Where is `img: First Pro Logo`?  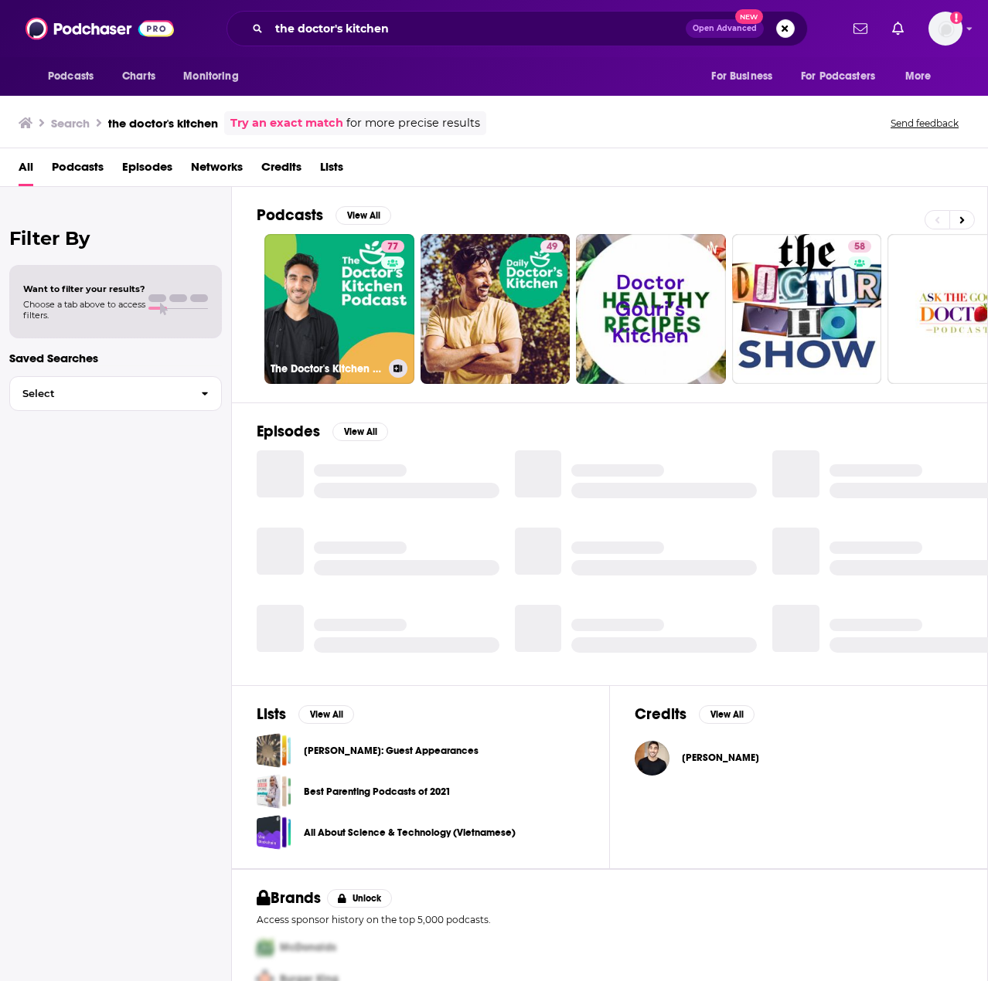 img: First Pro Logo is located at coordinates (265, 947).